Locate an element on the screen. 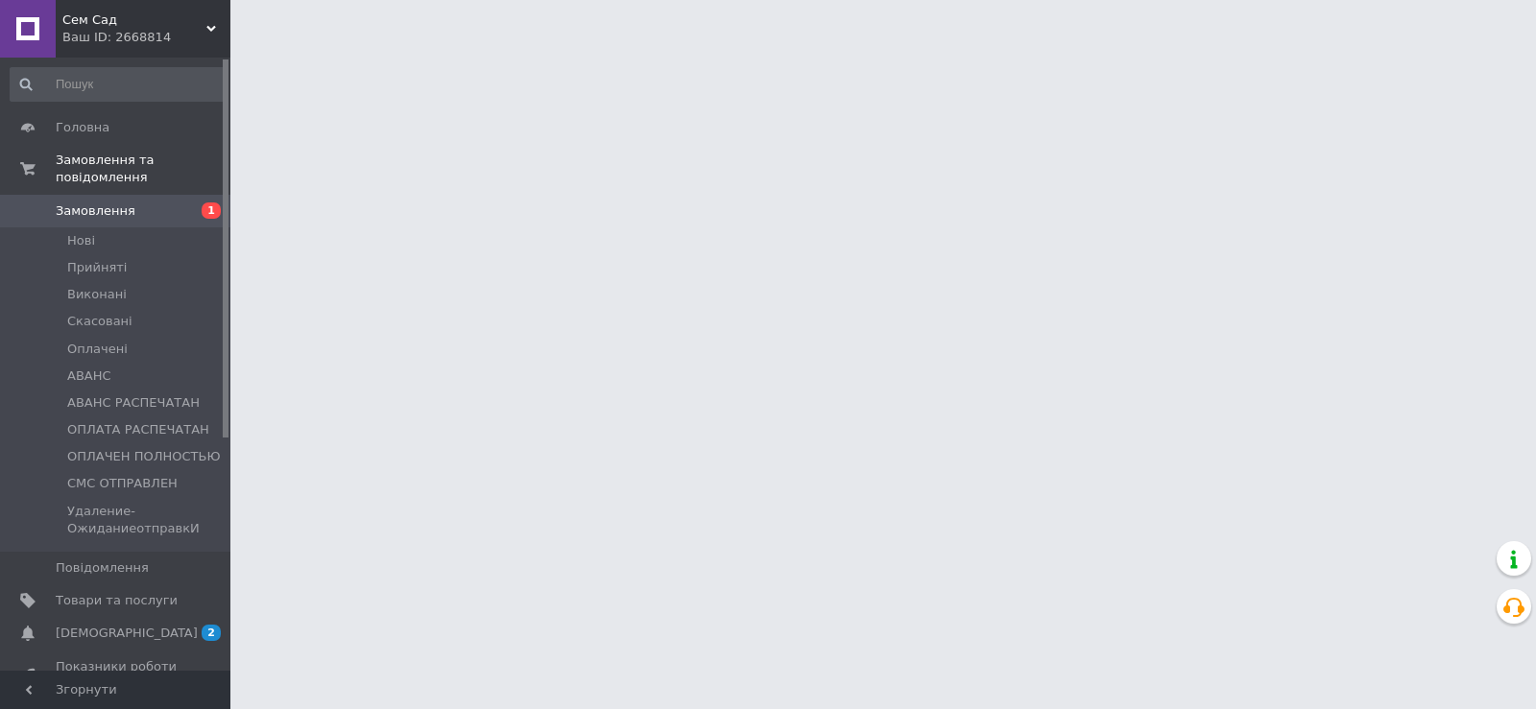 The width and height of the screenshot is (1536, 709). span: АВАНС РАСПЕЧАТАН is located at coordinates (133, 403).